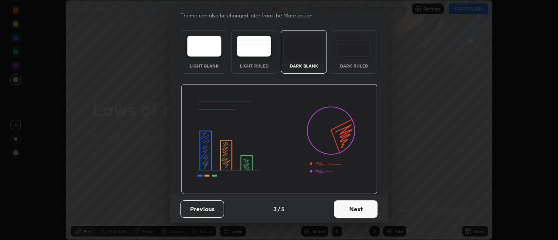  I want to click on img: lightRuledTheme.5fabf969.svg, so click(254, 46).